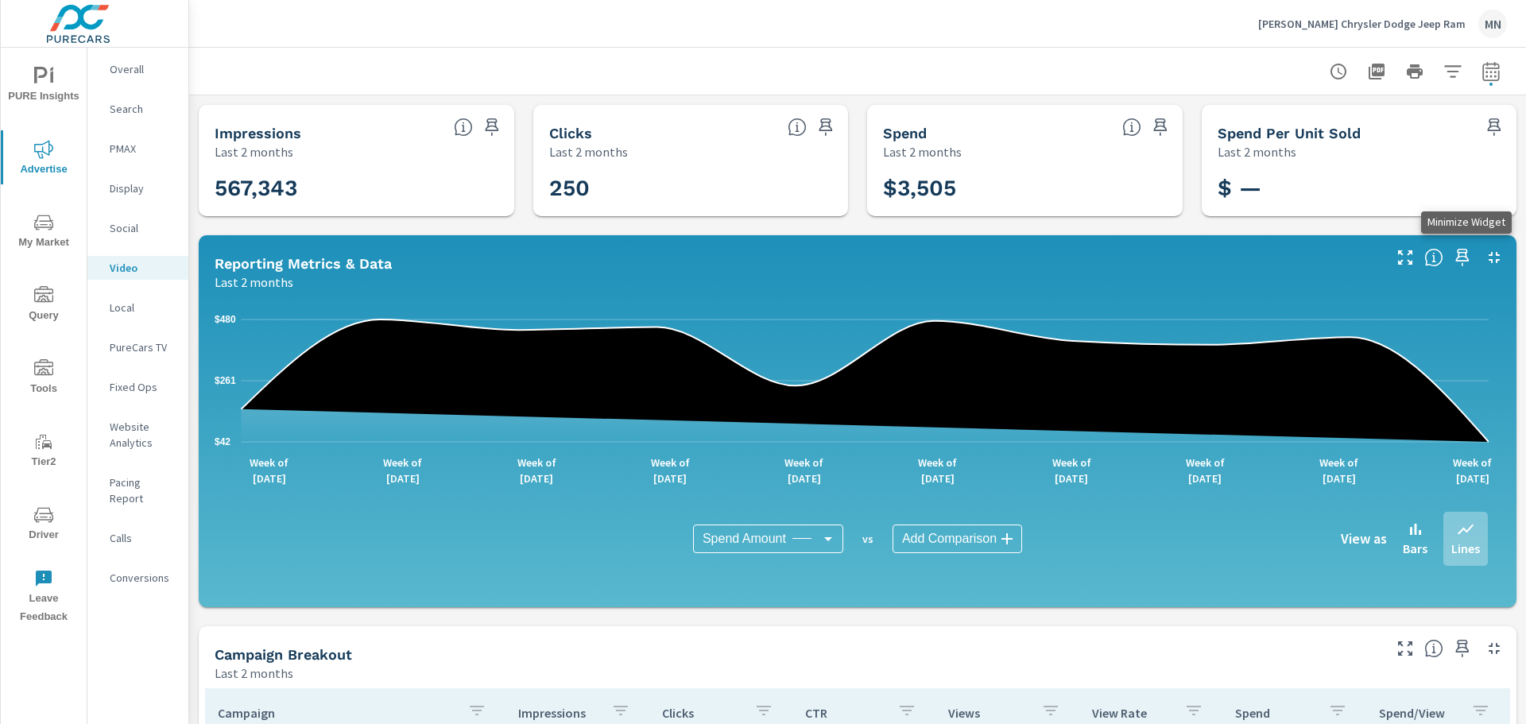 This screenshot has height=724, width=1526. What do you see at coordinates (1465, 548) in the screenshot?
I see `p: Lines` at bounding box center [1465, 548].